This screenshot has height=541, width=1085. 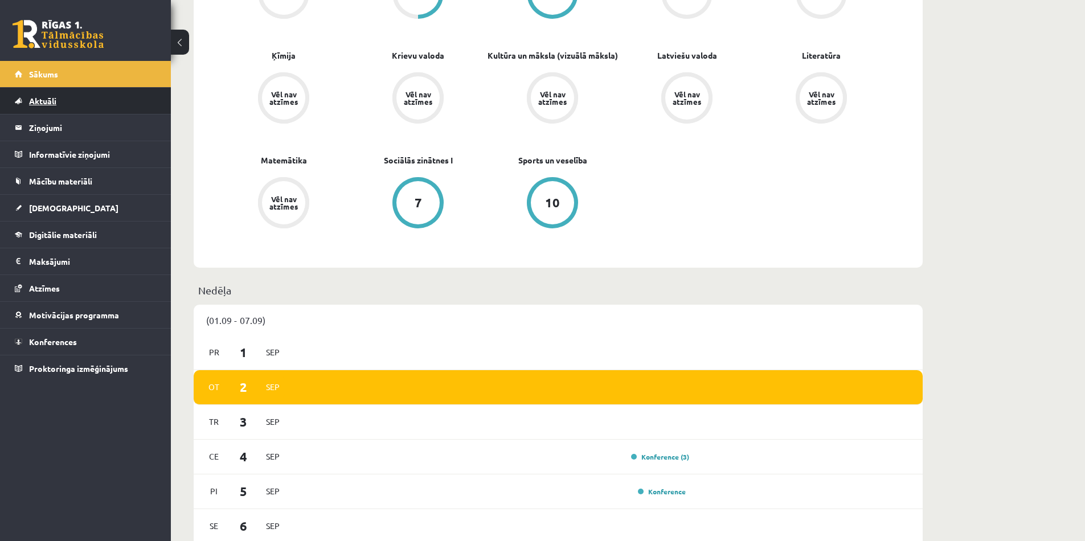 I want to click on span: Sākums, so click(x=43, y=74).